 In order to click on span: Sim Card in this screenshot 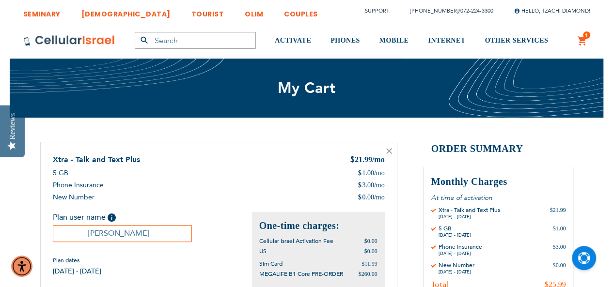, I will do `click(271, 264)`.